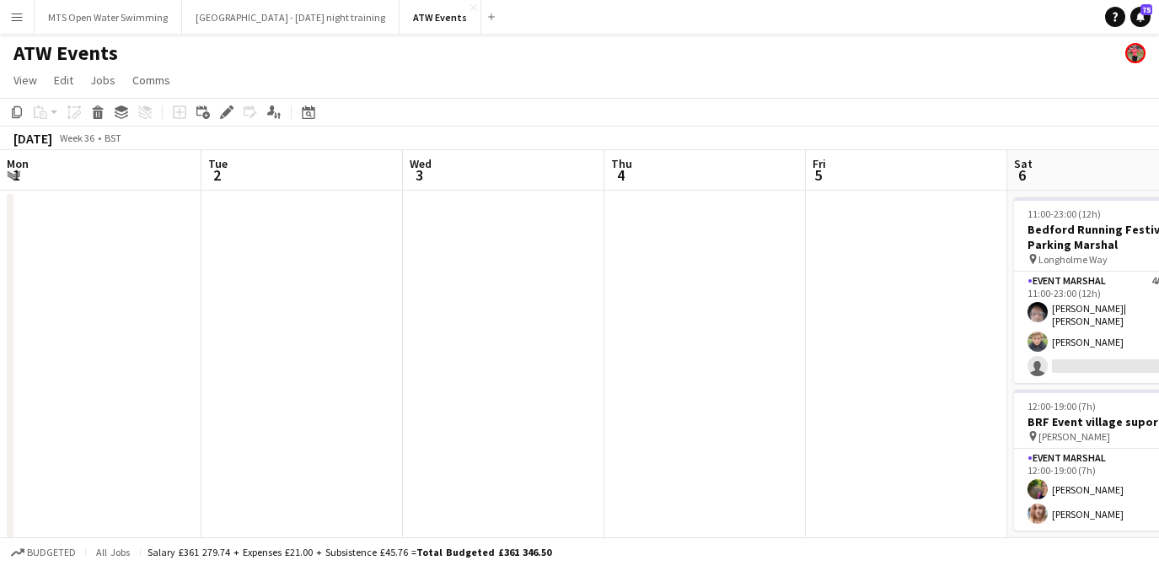 Image resolution: width=1159 pixels, height=566 pixels. I want to click on span: Mon, so click(18, 164).